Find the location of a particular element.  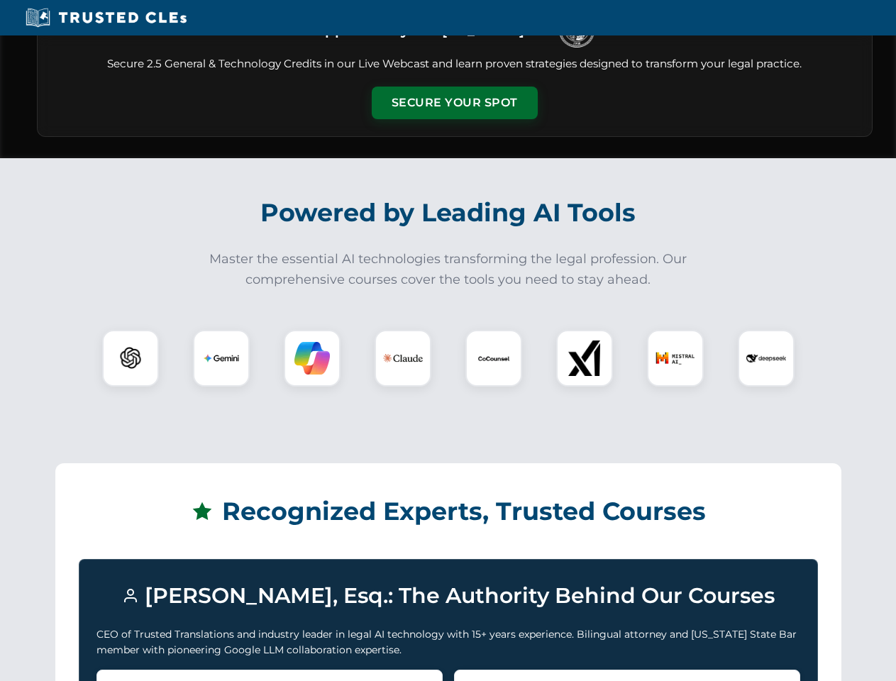

p: Master the essential AI technologies transforming the legal profession. Our comprehensive courses... is located at coordinates (448, 270).